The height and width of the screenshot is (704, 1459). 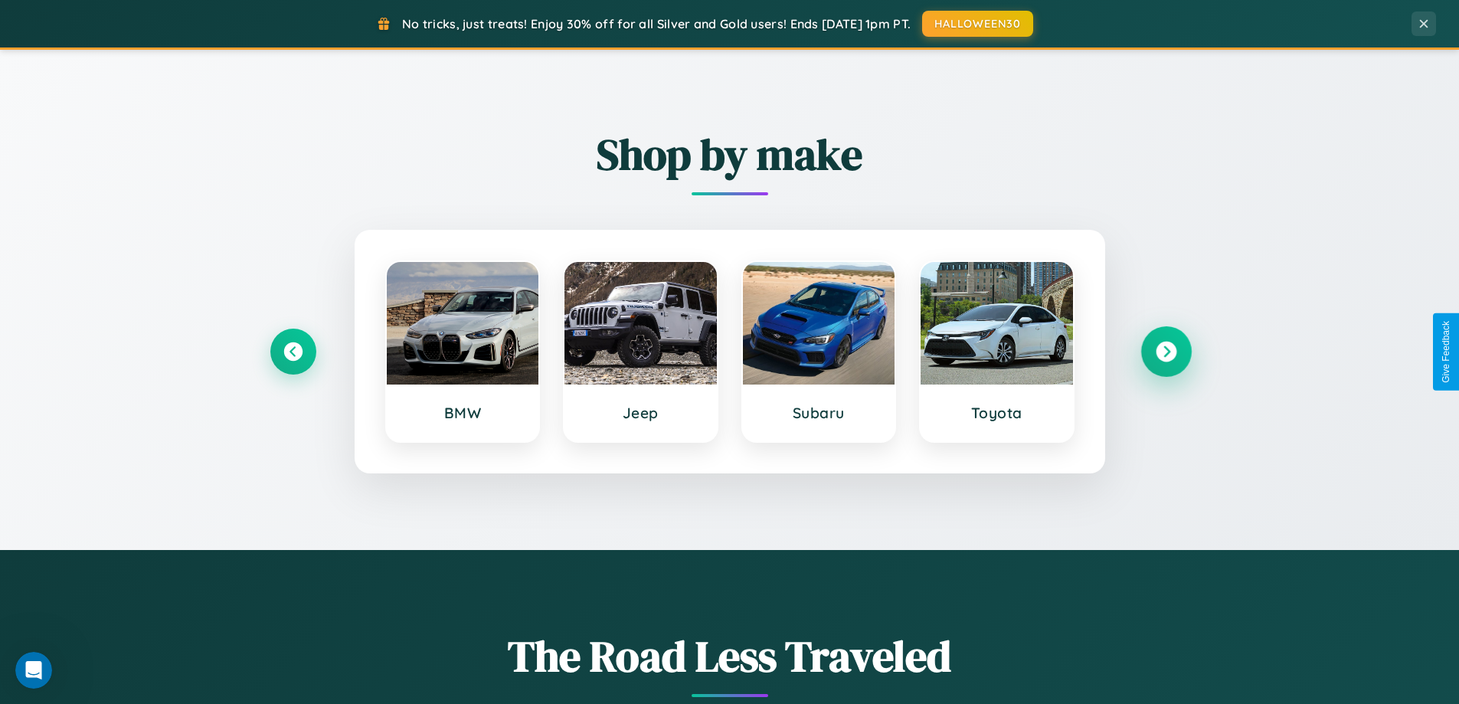 I want to click on h3: Subaru, so click(x=819, y=413).